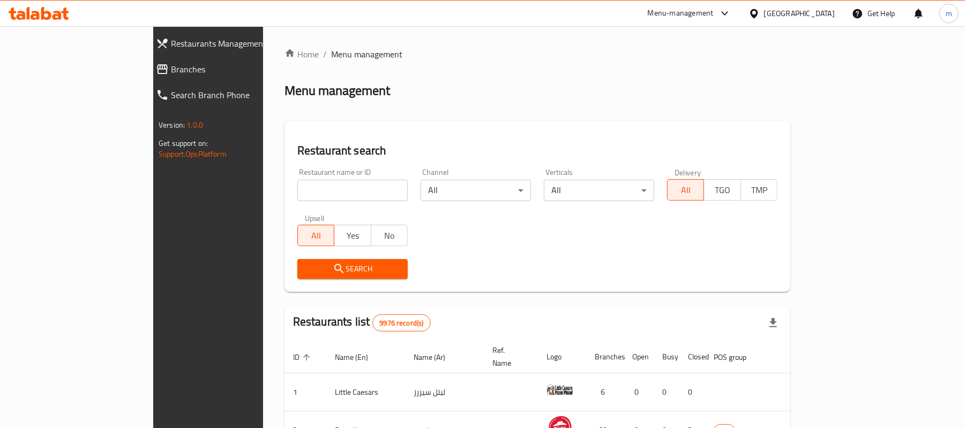 This screenshot has height=428, width=965. What do you see at coordinates (436, 357) in the screenshot?
I see `span: Name (Ar)` at bounding box center [436, 357].